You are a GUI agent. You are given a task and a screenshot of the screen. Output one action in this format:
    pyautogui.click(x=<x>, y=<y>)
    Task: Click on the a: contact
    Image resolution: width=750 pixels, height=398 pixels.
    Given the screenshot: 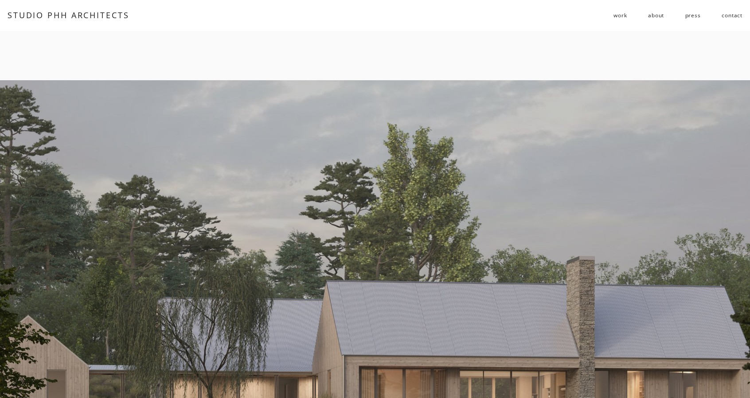 What is the action you would take?
    pyautogui.click(x=731, y=16)
    